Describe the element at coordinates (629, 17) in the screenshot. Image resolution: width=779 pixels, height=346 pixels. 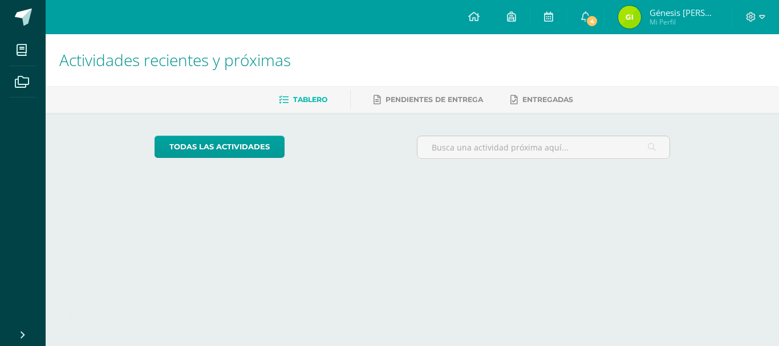
I see `img: 5d4ea3cac970a43bf25b4e745dbfba57.png` at that location.